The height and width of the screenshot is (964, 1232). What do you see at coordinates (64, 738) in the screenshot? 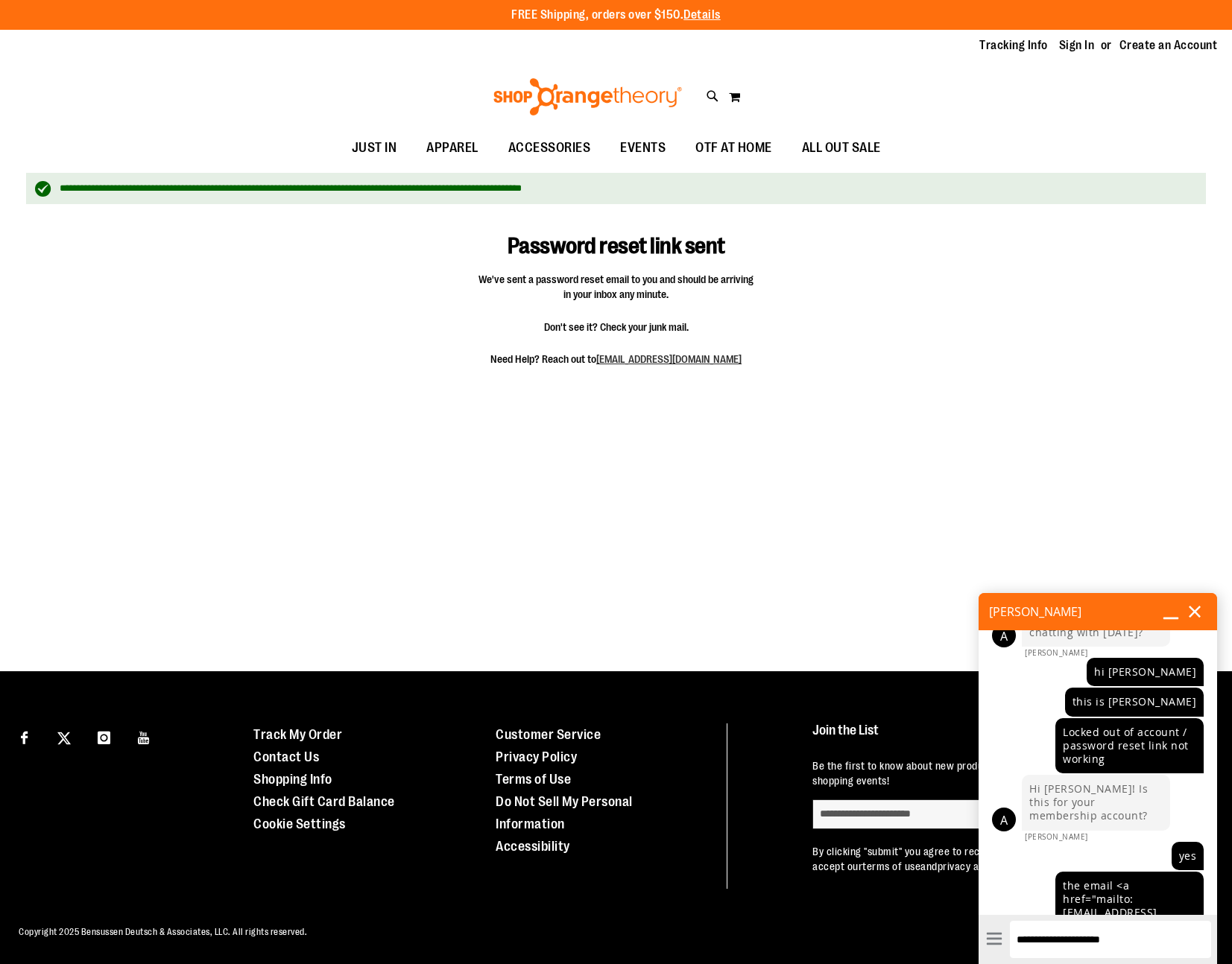
I see `img: Twitter` at bounding box center [64, 738].